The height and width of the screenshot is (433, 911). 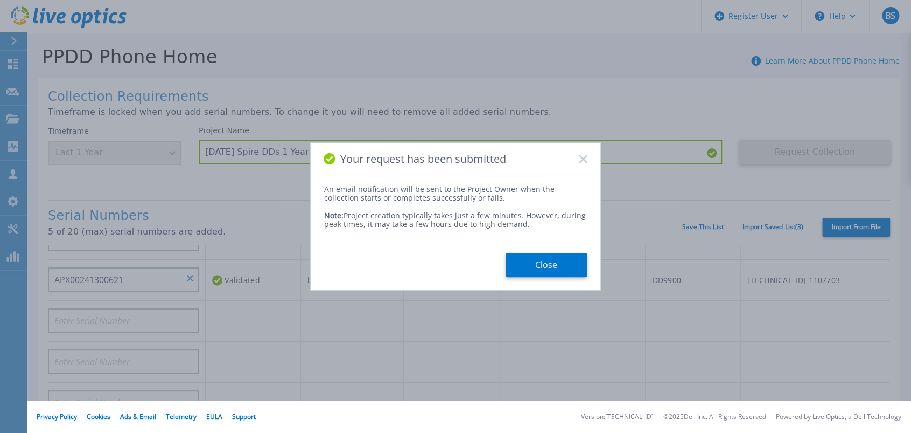 What do you see at coordinates (546, 264) in the screenshot?
I see `button: Close` at bounding box center [546, 264].